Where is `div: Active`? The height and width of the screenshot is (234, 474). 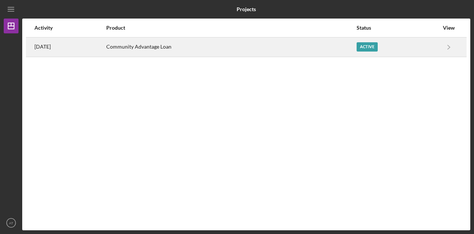 div: Active is located at coordinates (367, 47).